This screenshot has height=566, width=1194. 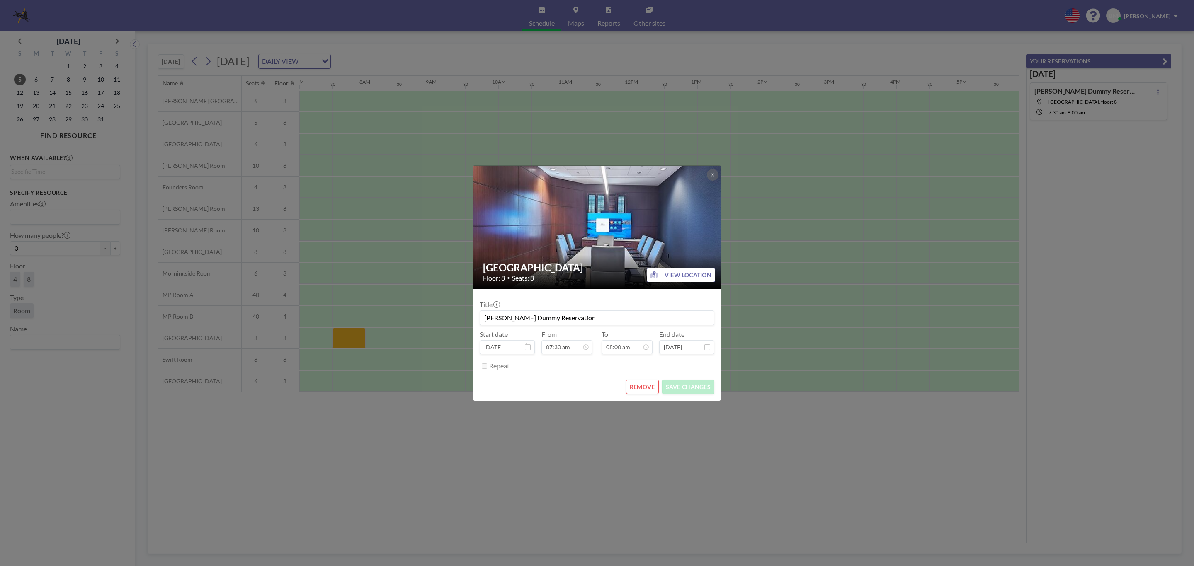 What do you see at coordinates (688, 387) in the screenshot?
I see `button: SAVE CHANGES` at bounding box center [688, 387].